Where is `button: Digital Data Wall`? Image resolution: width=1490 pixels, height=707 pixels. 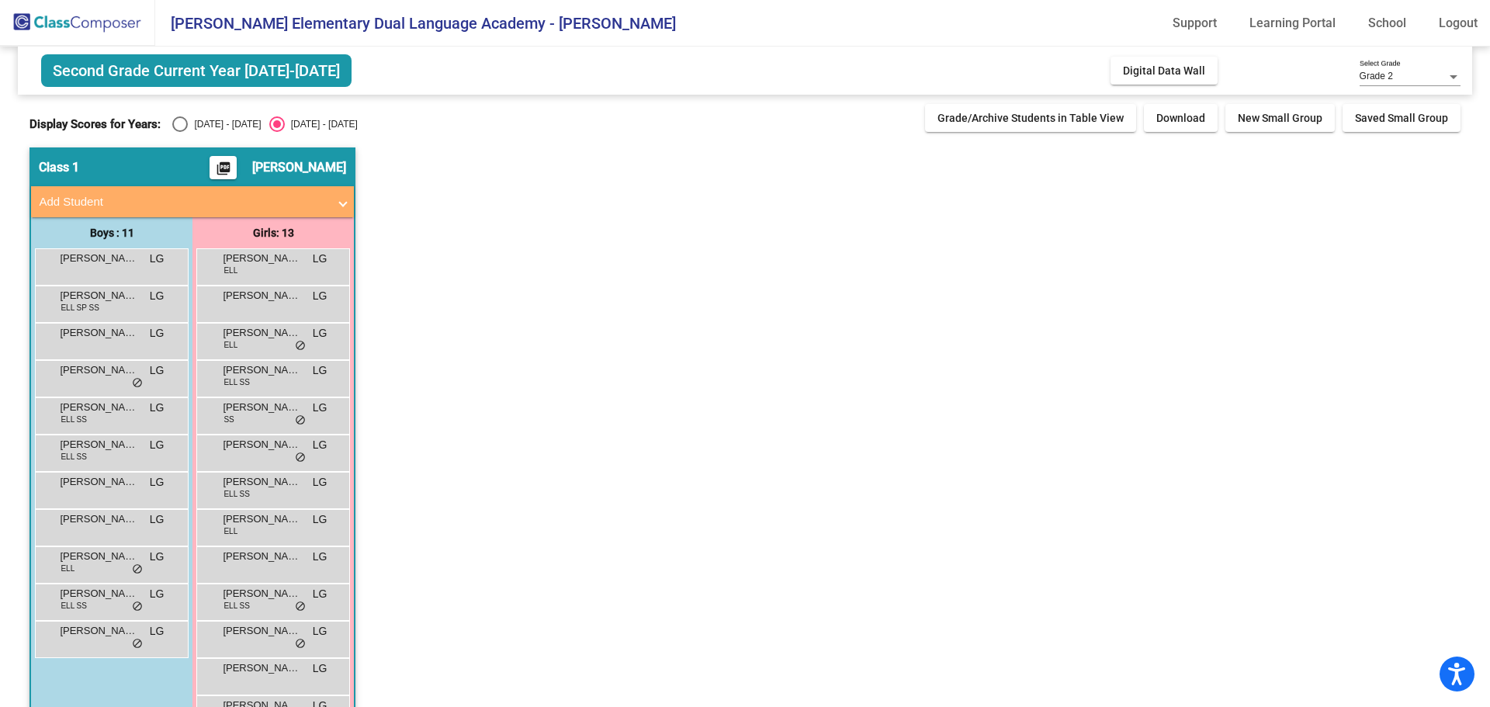 button: Digital Data Wall is located at coordinates (1164, 71).